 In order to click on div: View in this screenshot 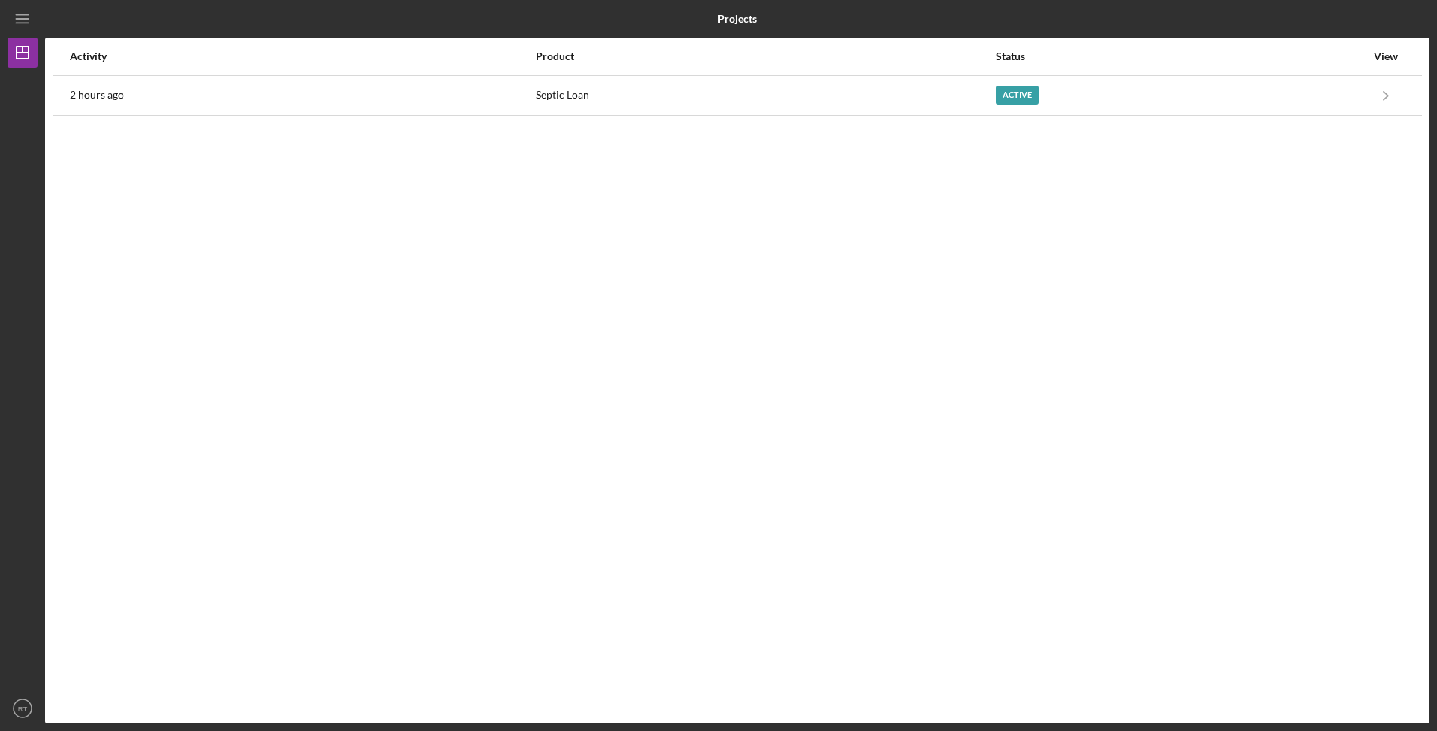, I will do `click(1386, 56)`.